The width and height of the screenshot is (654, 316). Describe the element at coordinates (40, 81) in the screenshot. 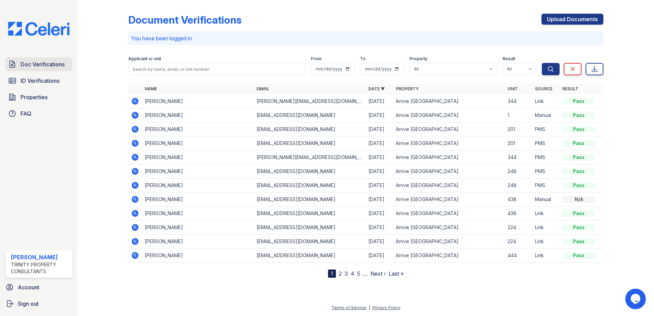

I see `span: ID Verifications` at that location.